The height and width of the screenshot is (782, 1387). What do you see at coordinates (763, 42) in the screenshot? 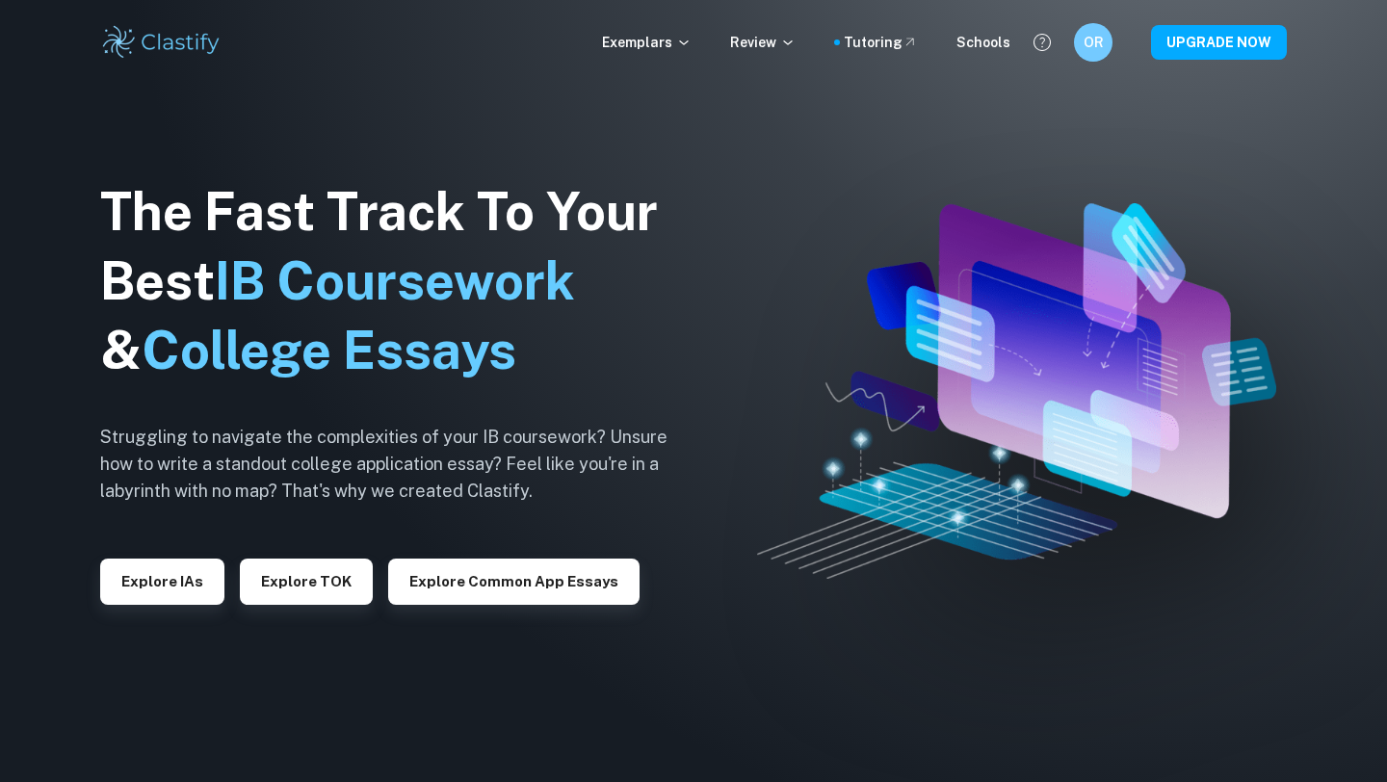
I see `p: Review` at bounding box center [763, 42].